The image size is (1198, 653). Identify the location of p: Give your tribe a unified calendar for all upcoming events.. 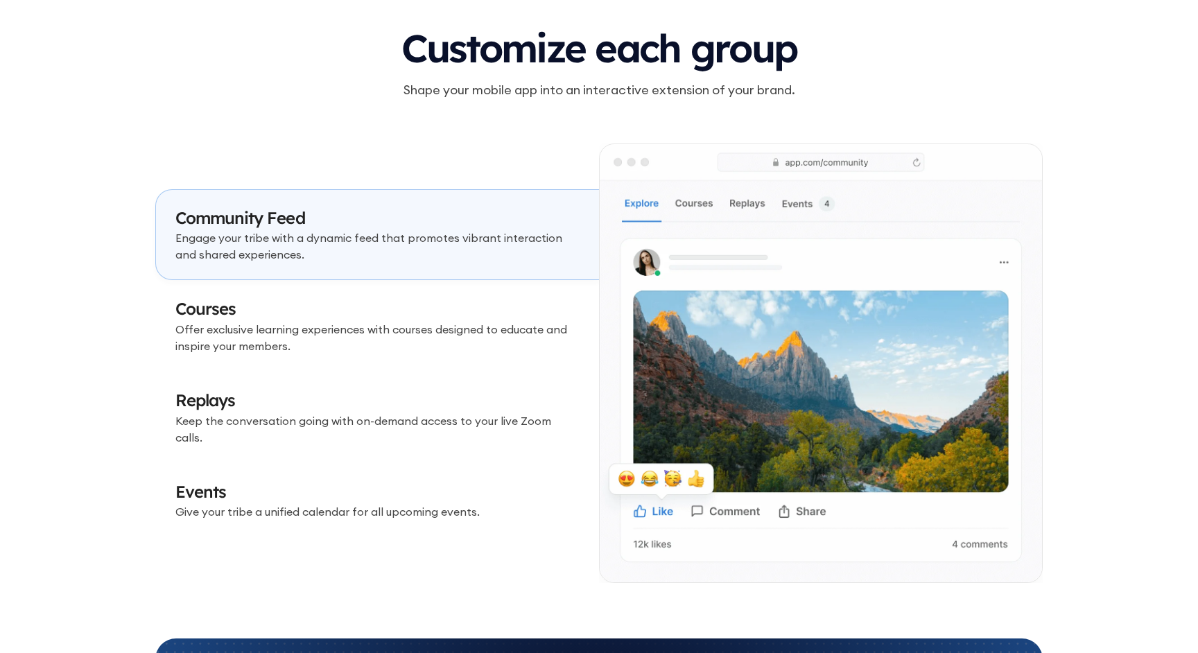
(377, 512).